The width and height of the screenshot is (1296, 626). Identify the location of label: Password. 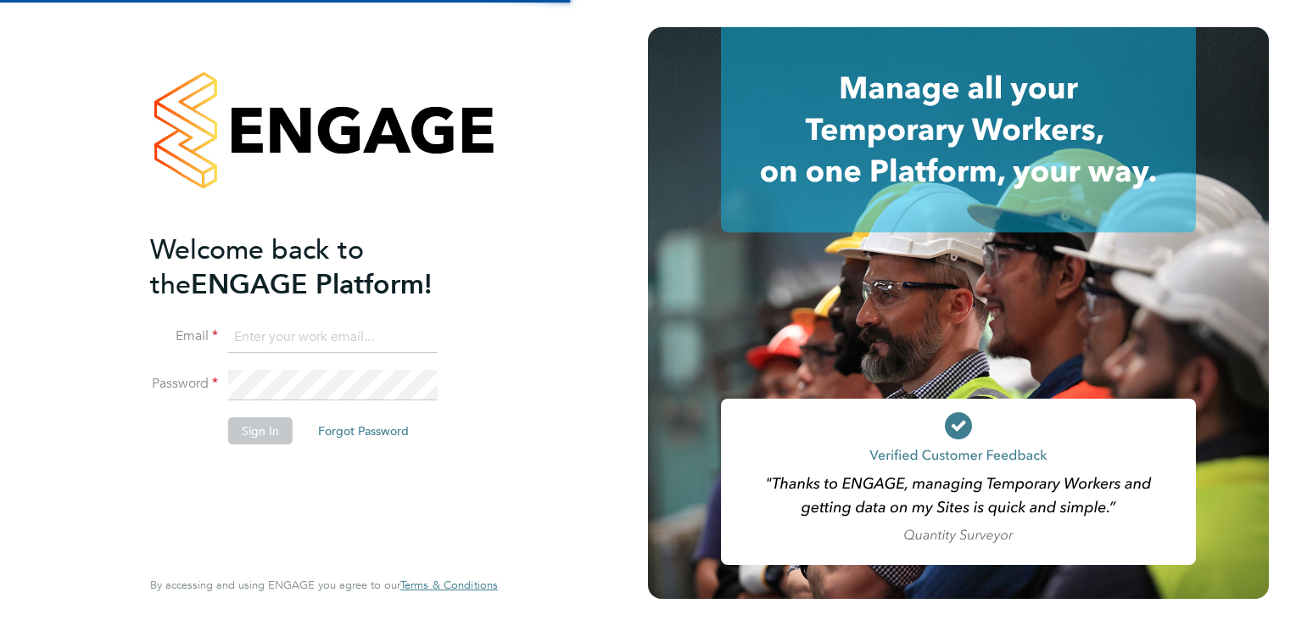
(184, 383).